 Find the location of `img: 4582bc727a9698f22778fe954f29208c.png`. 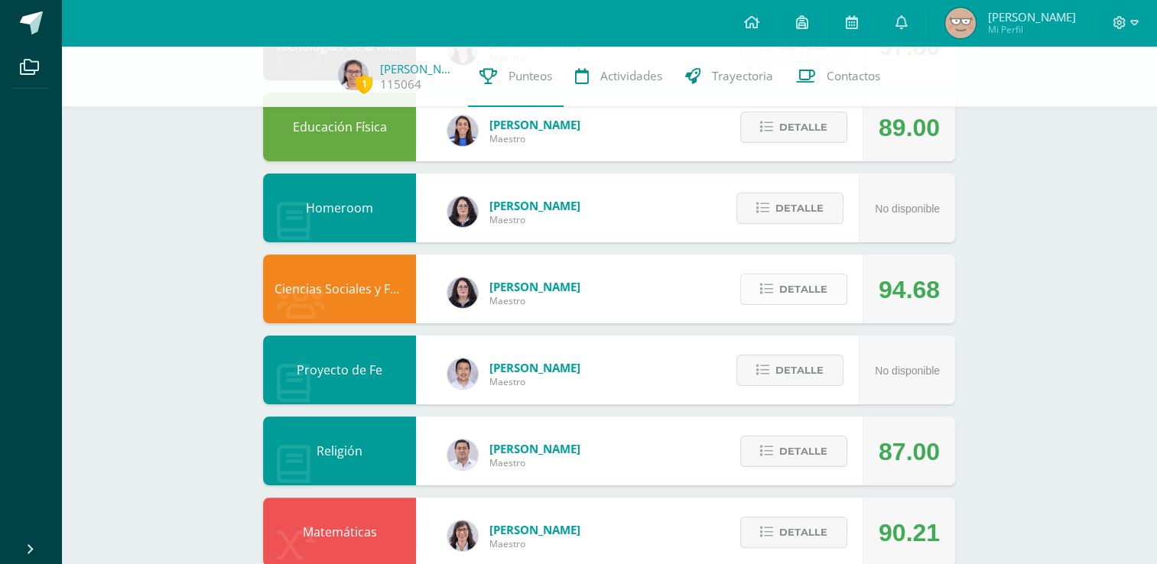

img: 4582bc727a9698f22778fe954f29208c.png is located at coordinates (463, 374).